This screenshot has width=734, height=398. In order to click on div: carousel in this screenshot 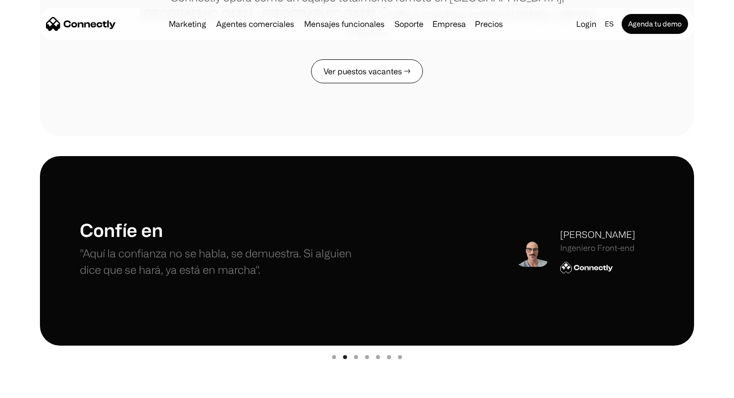, I will do `click(367, 261)`.